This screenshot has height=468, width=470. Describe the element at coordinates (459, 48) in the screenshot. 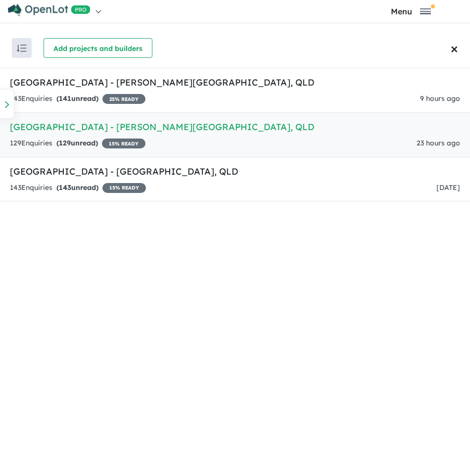

I see `button: Close` at that location.